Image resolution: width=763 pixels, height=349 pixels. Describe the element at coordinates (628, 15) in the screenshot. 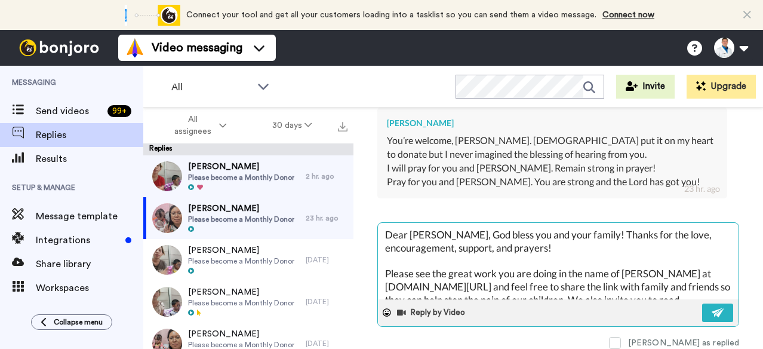

I see `a: Connect now` at that location.